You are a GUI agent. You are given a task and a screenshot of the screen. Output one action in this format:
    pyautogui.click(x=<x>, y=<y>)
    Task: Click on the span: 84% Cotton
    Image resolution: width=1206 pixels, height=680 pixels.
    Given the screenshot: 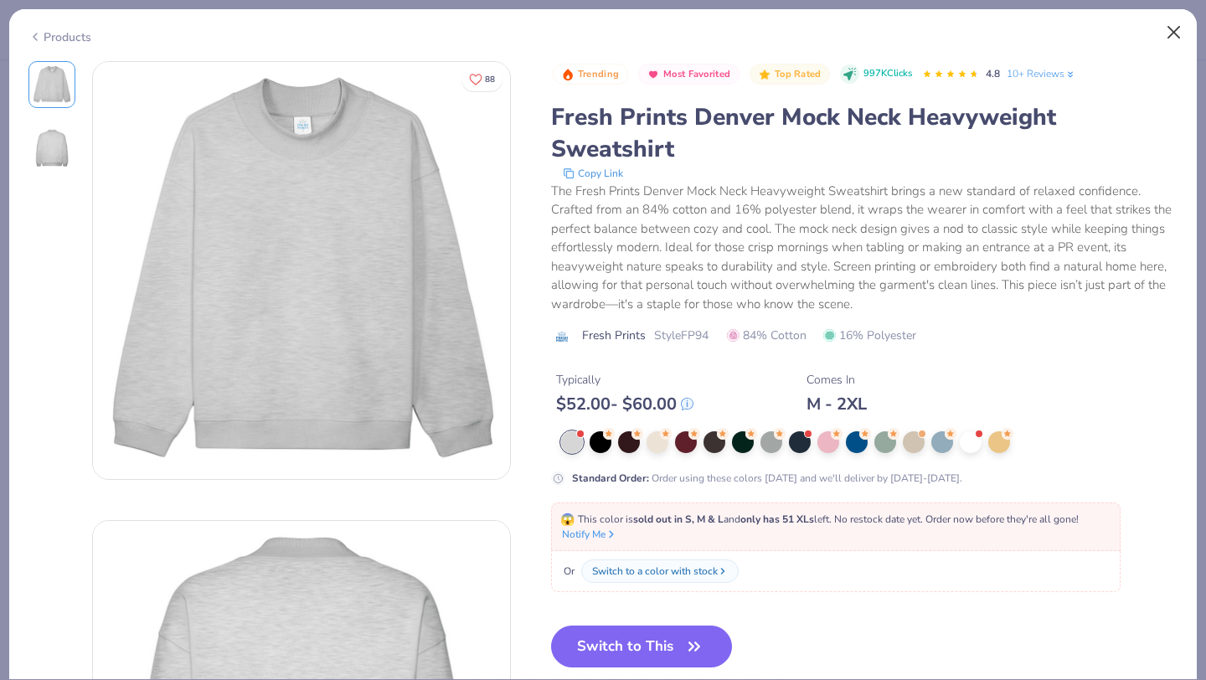 What is the action you would take?
    pyautogui.click(x=766, y=335)
    